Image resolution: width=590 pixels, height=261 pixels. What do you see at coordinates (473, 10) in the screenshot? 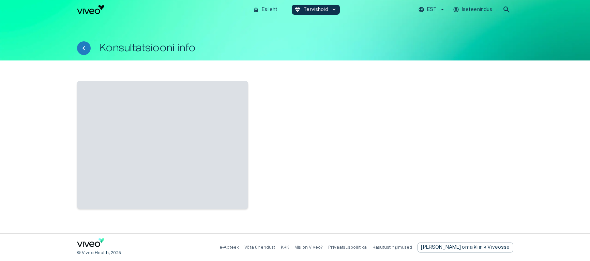
I see `button: Iseteenindus` at bounding box center [473, 10].